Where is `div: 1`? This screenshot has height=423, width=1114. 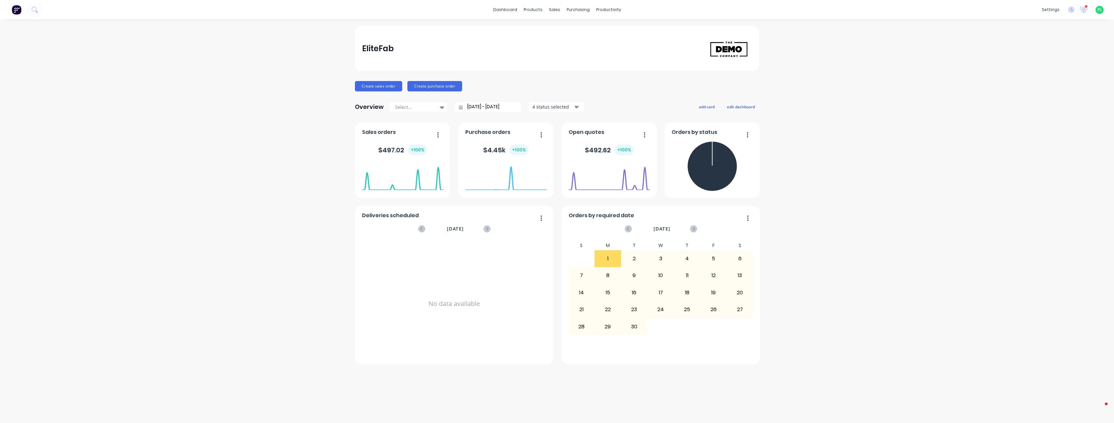 div: 1 is located at coordinates (608, 258).